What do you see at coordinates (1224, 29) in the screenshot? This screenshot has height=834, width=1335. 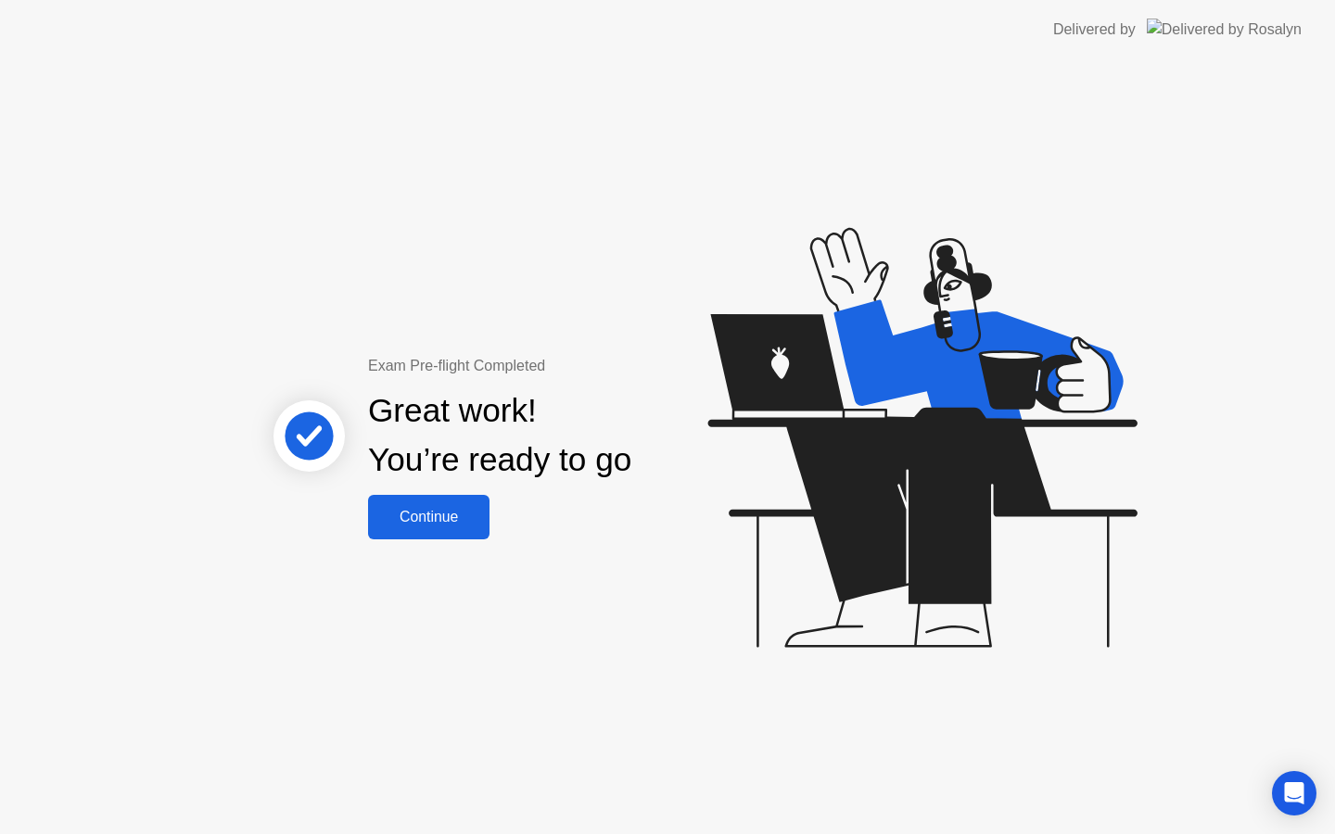 I see `img: Delivered by Rosalyn` at bounding box center [1224, 29].